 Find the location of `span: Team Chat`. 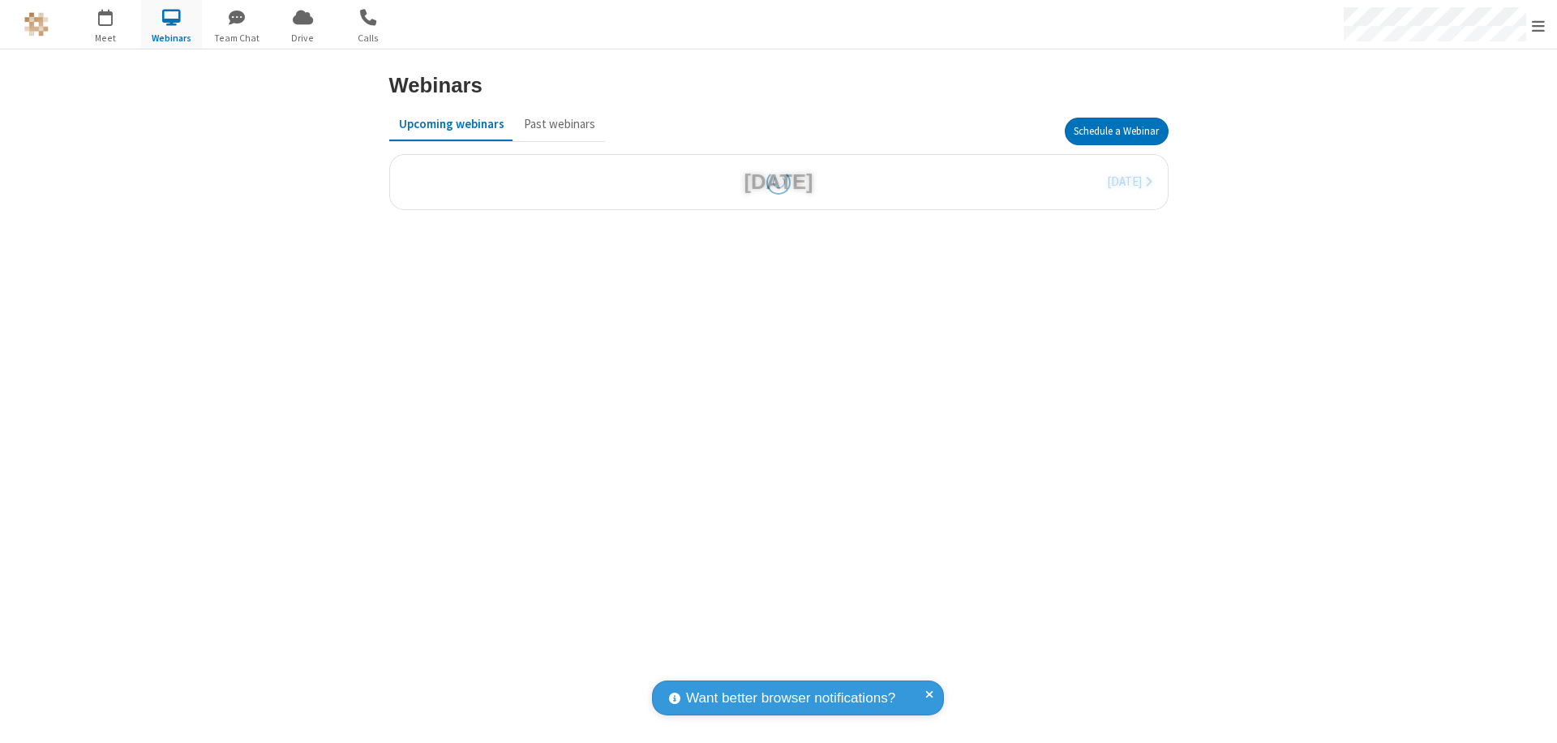

span: Team Chat is located at coordinates (237, 38).